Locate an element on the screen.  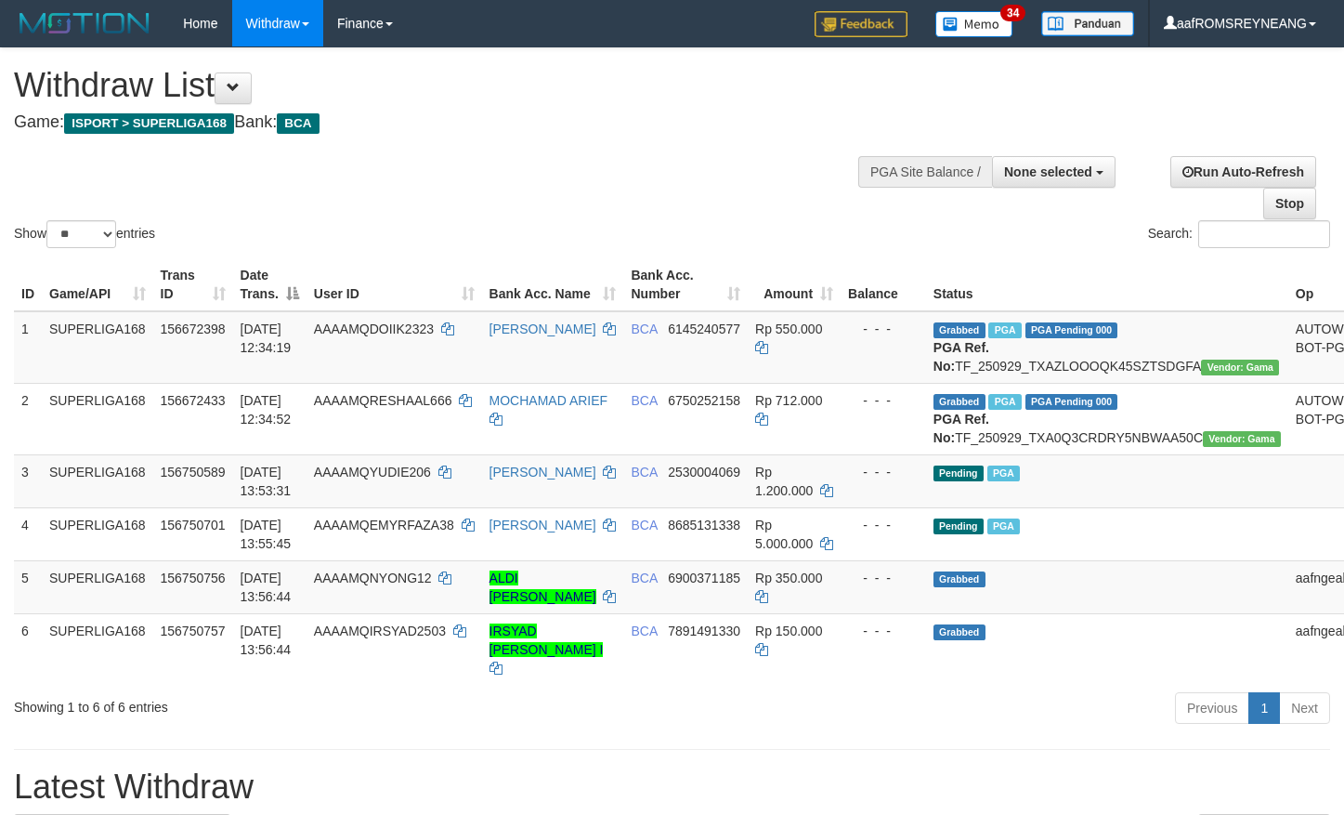
span: Rp 1.200.000 is located at coordinates (784, 481).